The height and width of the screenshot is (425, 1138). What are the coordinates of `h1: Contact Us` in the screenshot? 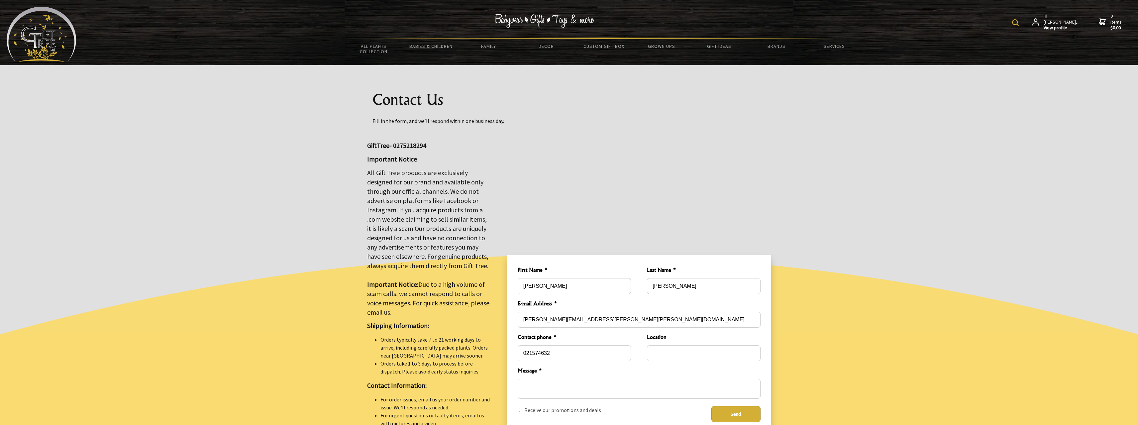 It's located at (569, 100).